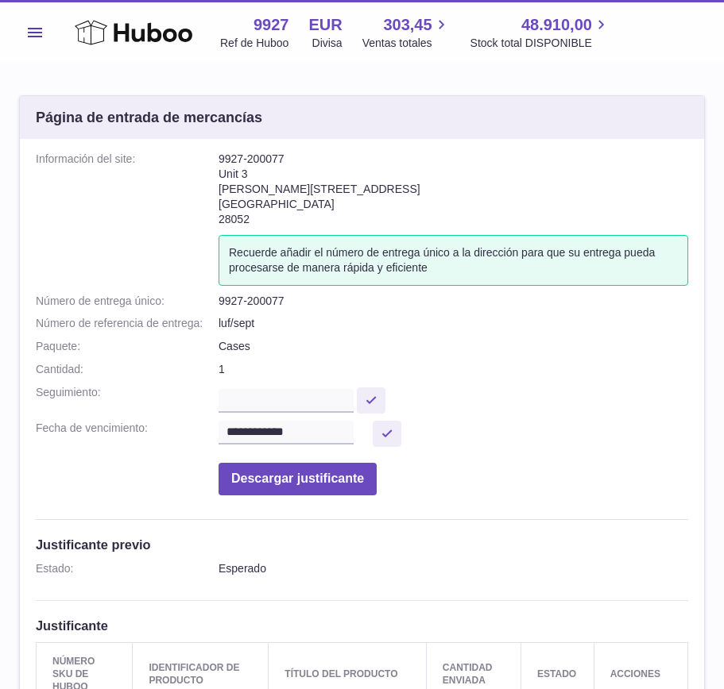 This screenshot has height=689, width=724. I want to click on dt: Información del site:, so click(127, 218).